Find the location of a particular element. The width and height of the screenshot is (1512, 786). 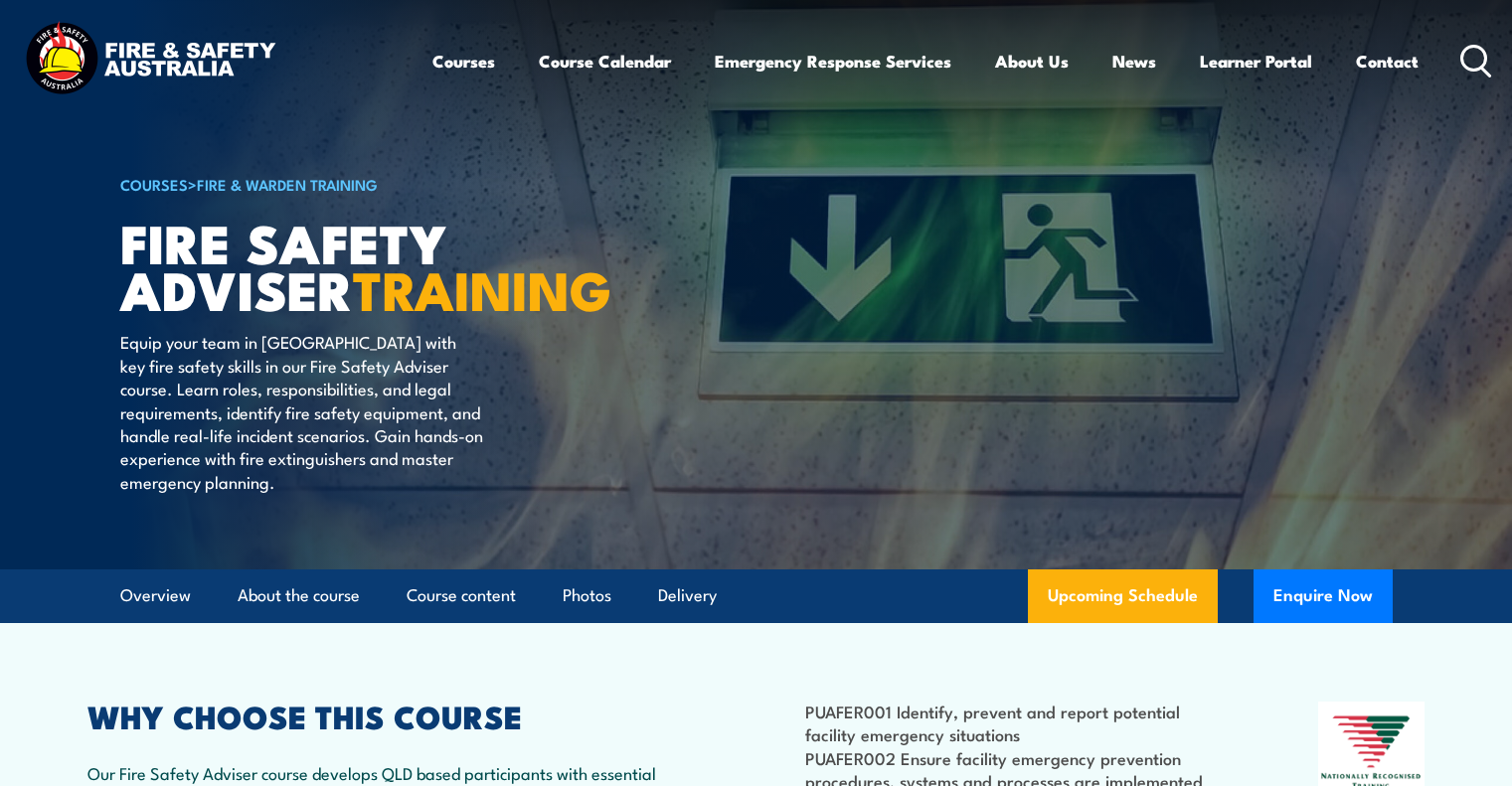

a: Fire & Warden Training is located at coordinates (287, 184).